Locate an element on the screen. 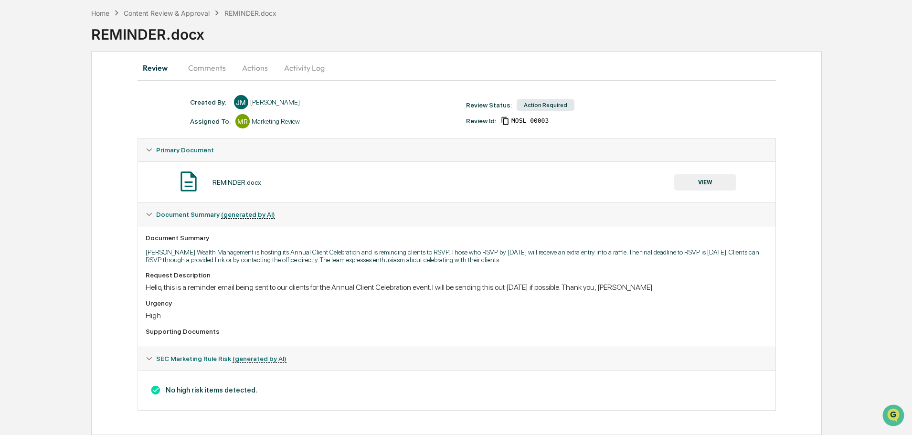 Image resolution: width=912 pixels, height=435 pixels. span: Preclearance is located at coordinates (40, 125).